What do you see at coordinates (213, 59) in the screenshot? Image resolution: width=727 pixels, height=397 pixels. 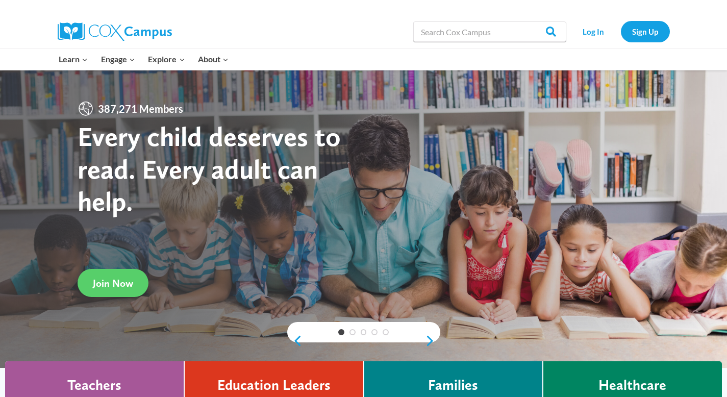 I see `span: About` at bounding box center [213, 59].